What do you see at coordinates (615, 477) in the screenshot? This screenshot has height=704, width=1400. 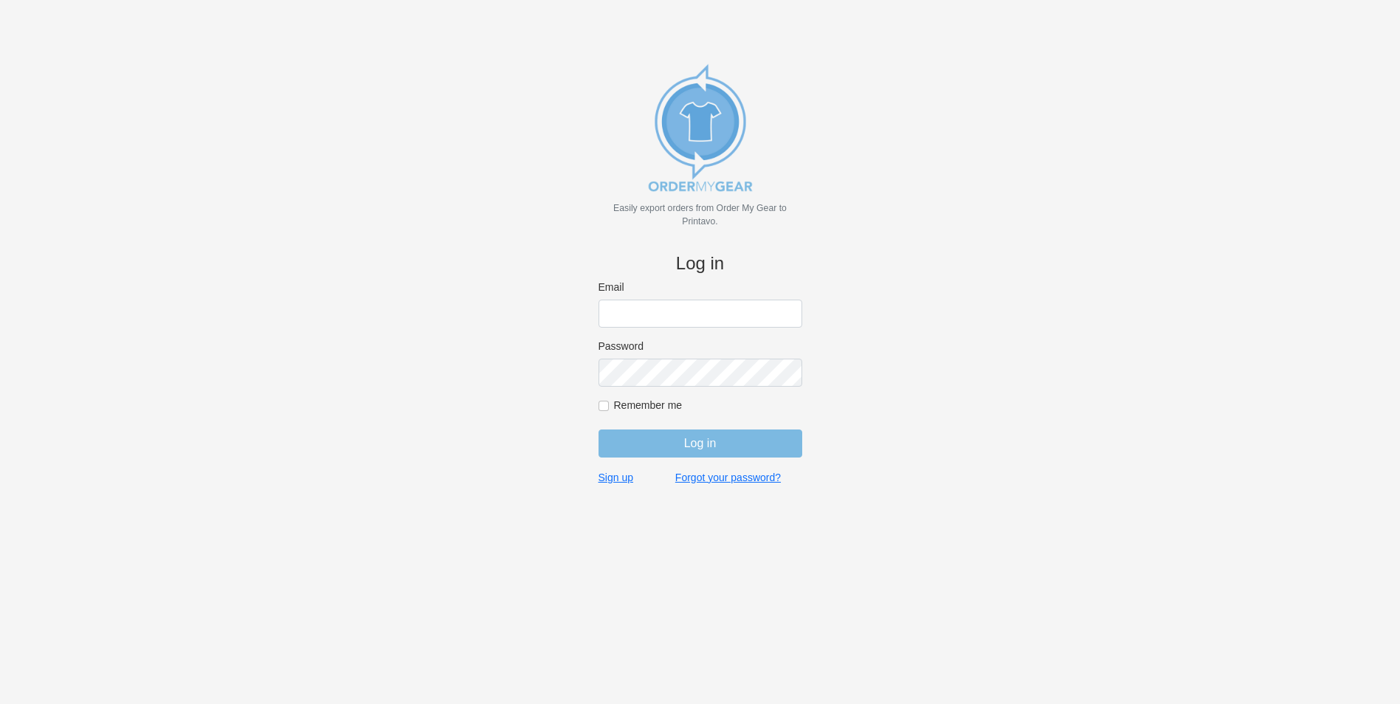 I see `a: Sign up` at bounding box center [615, 477].